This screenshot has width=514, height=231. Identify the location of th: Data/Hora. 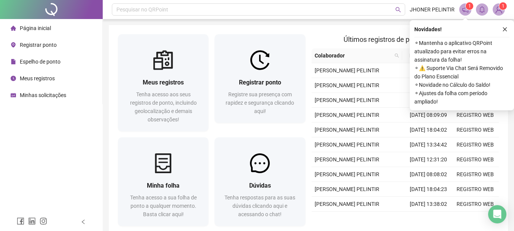
(424, 56).